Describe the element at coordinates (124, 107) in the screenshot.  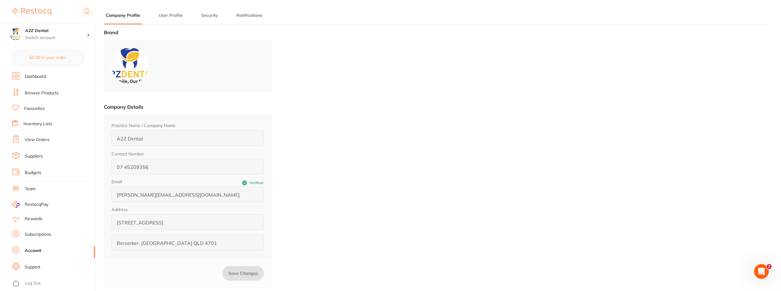
I see `label: Company Details` at that location.